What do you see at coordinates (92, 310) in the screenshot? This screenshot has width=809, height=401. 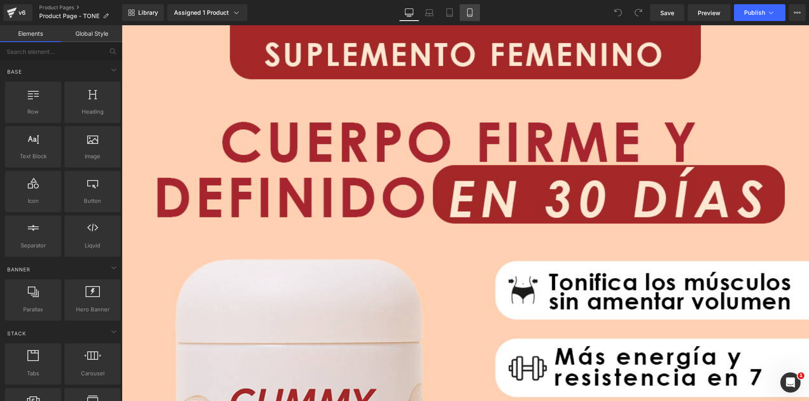 I see `span: Hero Banner` at bounding box center [92, 310].